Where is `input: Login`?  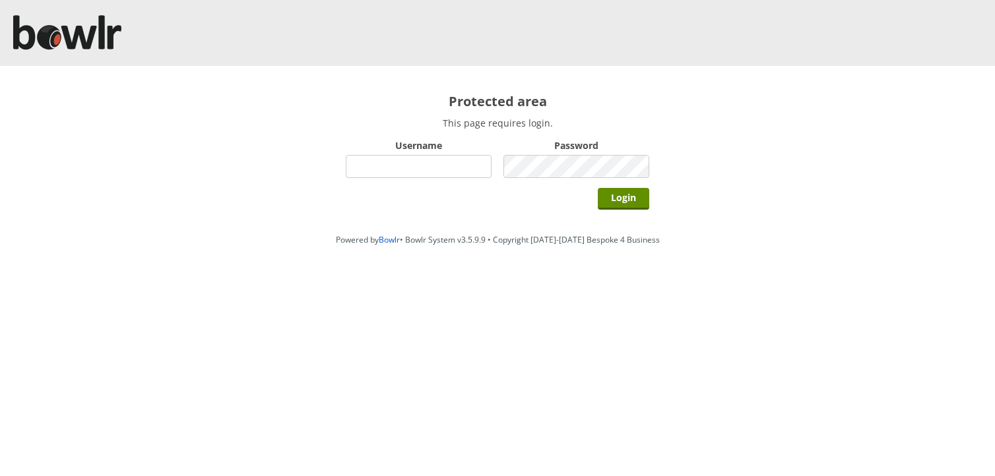
input: Login is located at coordinates (624, 199).